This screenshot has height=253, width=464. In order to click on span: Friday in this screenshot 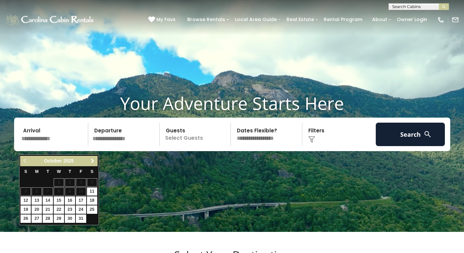, I will do `click(81, 172)`.